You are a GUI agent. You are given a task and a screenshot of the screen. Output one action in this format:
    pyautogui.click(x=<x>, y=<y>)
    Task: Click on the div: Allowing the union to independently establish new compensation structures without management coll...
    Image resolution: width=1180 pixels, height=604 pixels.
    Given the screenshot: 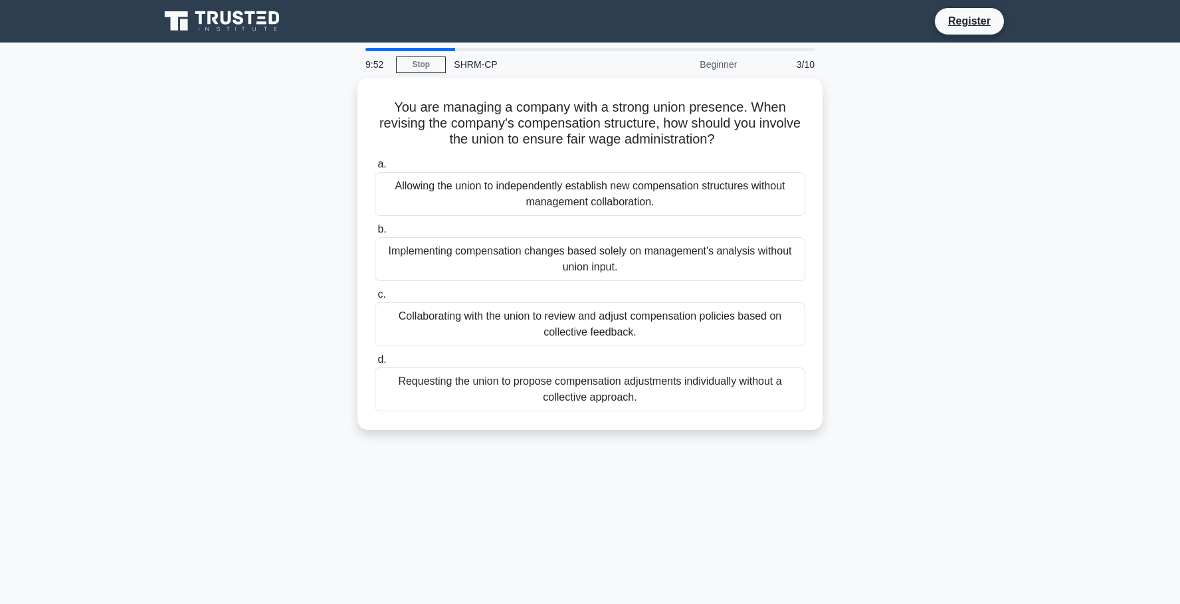 What is the action you would take?
    pyautogui.click(x=590, y=194)
    